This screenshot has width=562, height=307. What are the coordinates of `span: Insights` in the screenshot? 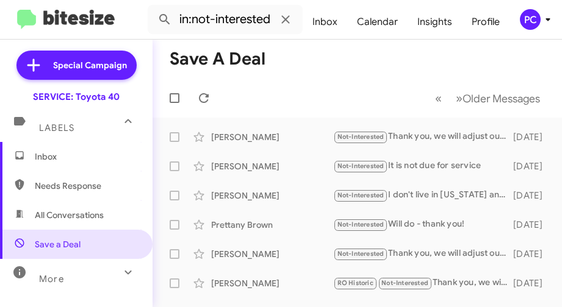 It's located at (434, 22).